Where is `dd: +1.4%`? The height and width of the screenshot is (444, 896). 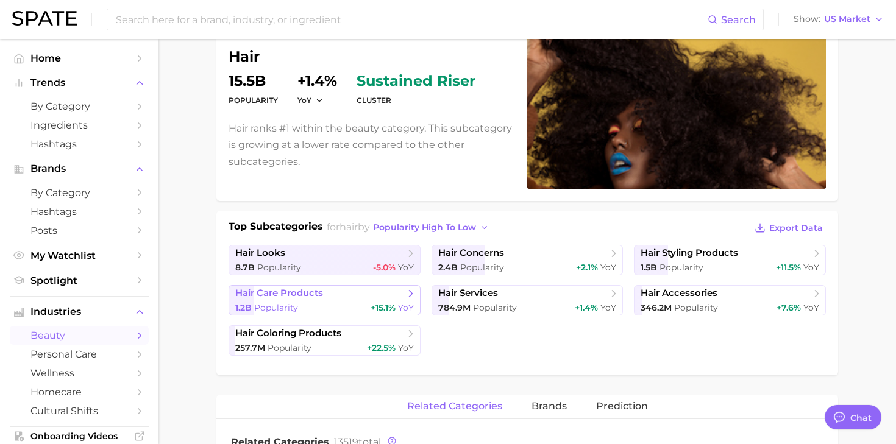 dd: +1.4% is located at coordinates (317, 81).